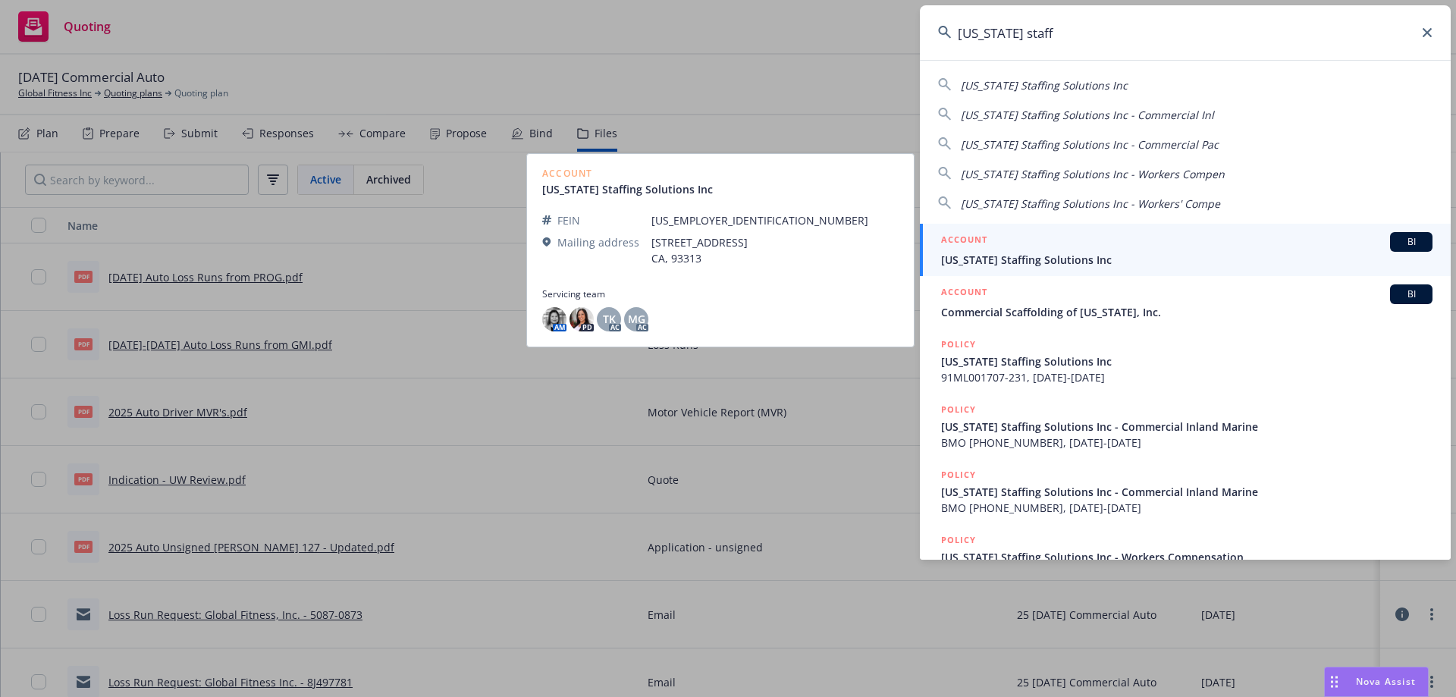 The width and height of the screenshot is (1456, 697). What do you see at coordinates (1334, 682) in the screenshot?
I see `div: Drag to move` at bounding box center [1334, 682].